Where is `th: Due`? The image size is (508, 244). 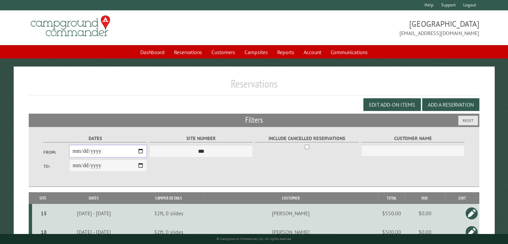
th: Due is located at coordinates (425, 198).